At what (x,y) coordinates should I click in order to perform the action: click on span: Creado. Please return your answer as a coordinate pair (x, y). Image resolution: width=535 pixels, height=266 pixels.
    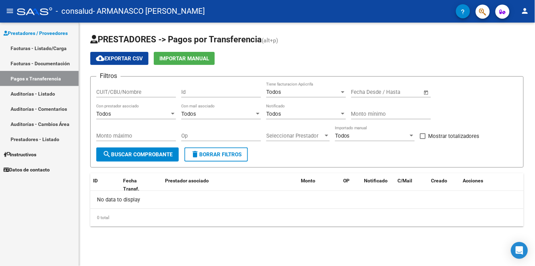
    Looking at the image, I should click on (440, 181).